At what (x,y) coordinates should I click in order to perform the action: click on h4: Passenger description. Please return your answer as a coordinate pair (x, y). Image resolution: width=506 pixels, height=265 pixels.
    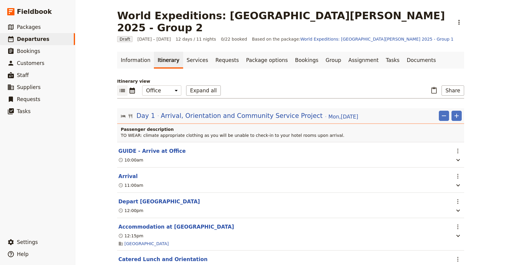
    Looking at the image, I should click on (291, 129).